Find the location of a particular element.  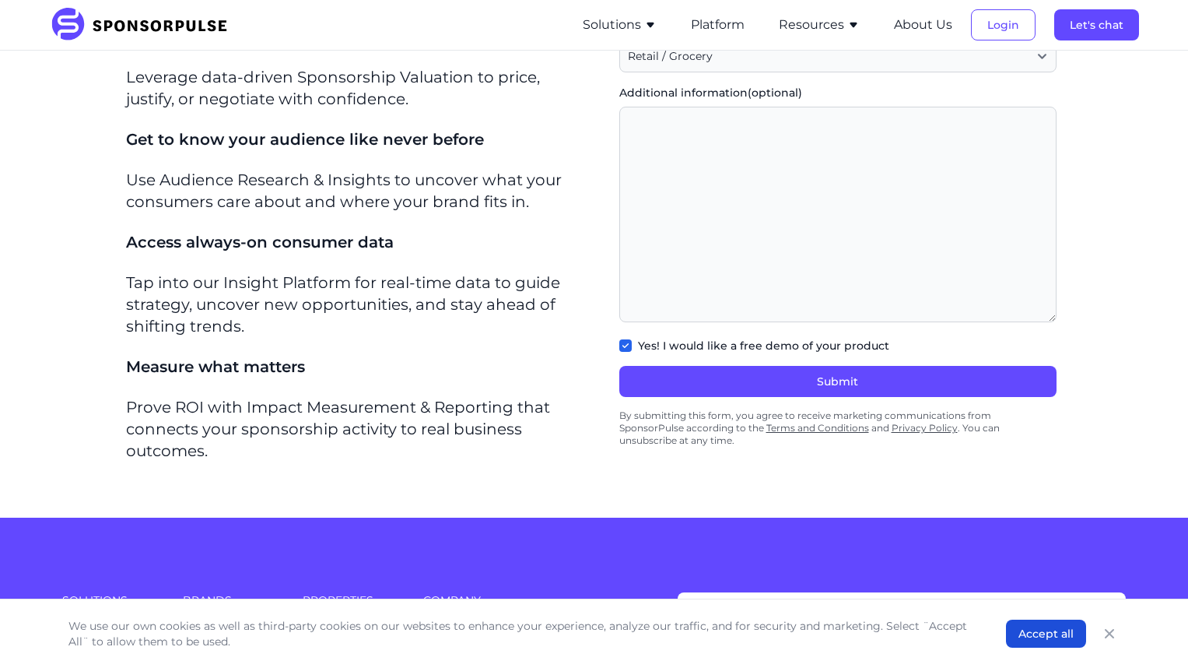

button: Resources is located at coordinates (820, 25).